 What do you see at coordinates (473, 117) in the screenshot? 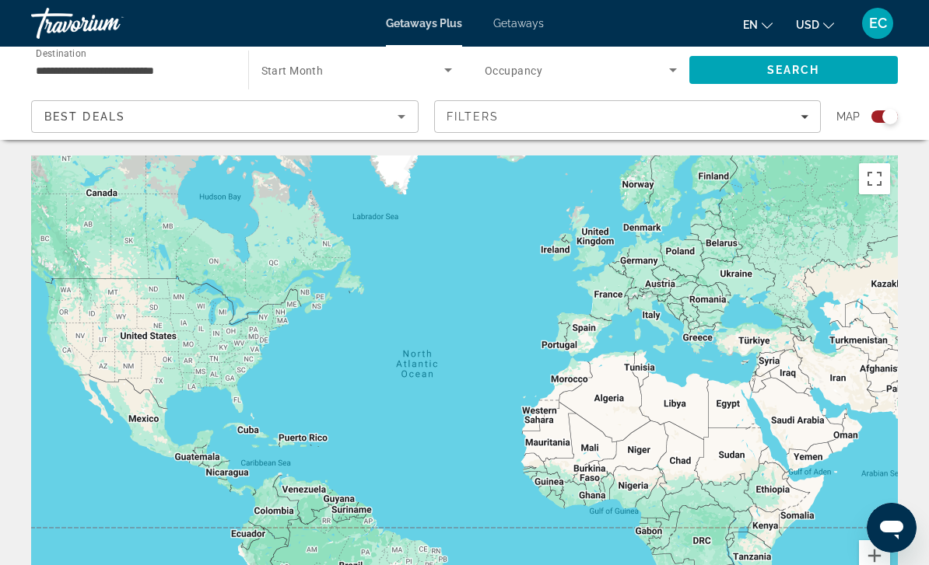
I see `span: Filters` at bounding box center [473, 117].